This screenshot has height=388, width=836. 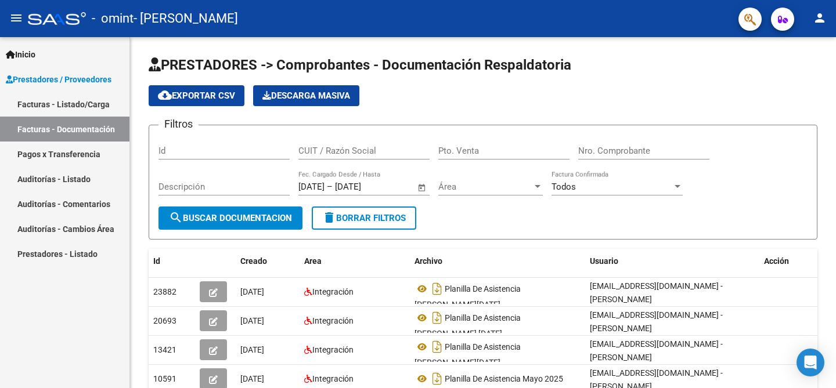 I want to click on input: Fecha fin, so click(x=363, y=187).